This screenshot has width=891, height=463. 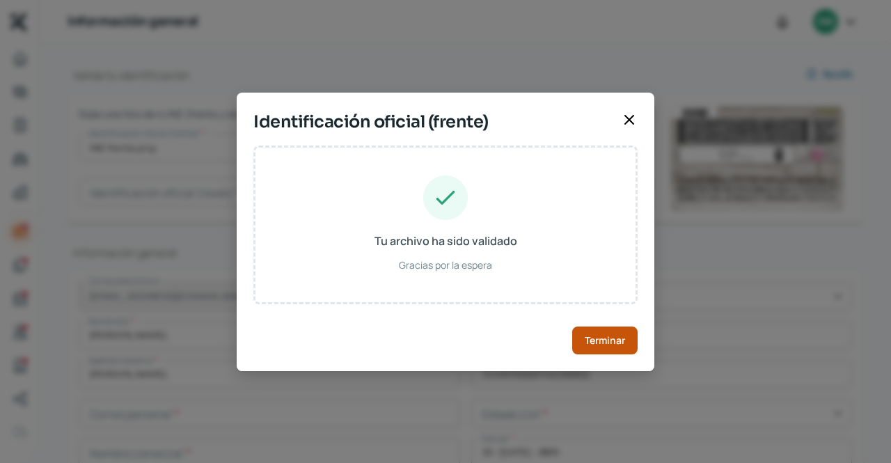 What do you see at coordinates (445, 264) in the screenshot?
I see `span: Gracias por la espera` at bounding box center [445, 264].